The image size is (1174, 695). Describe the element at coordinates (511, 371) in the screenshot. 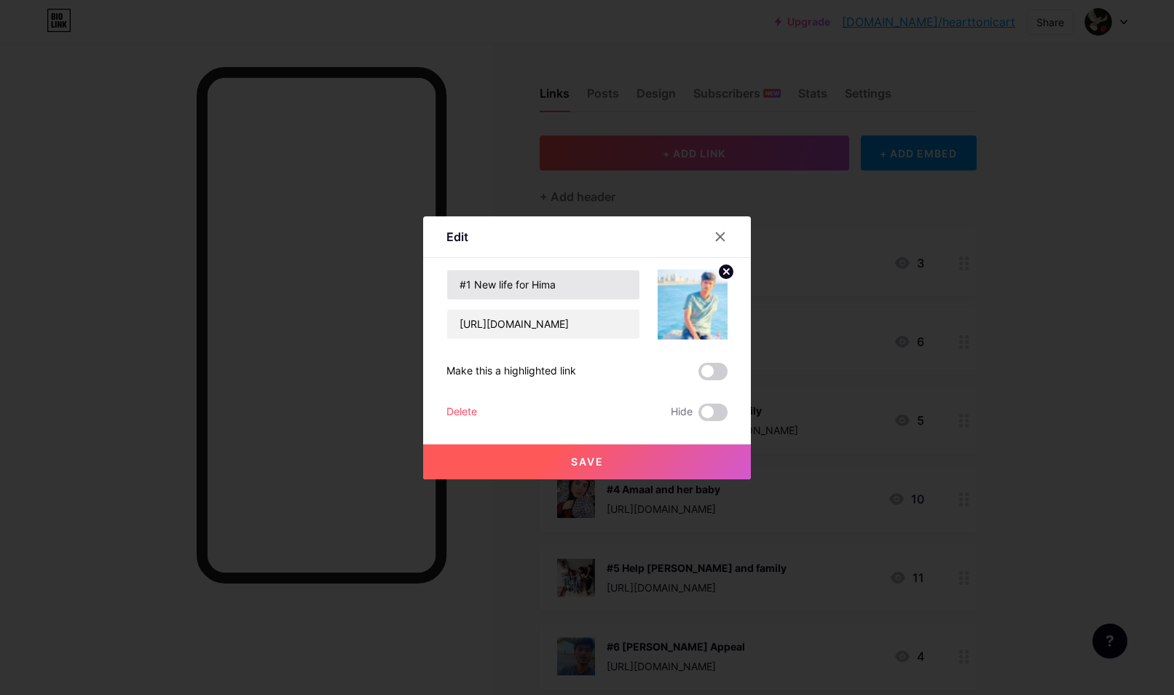

I see `div: Make this a highlighted link` at that location.